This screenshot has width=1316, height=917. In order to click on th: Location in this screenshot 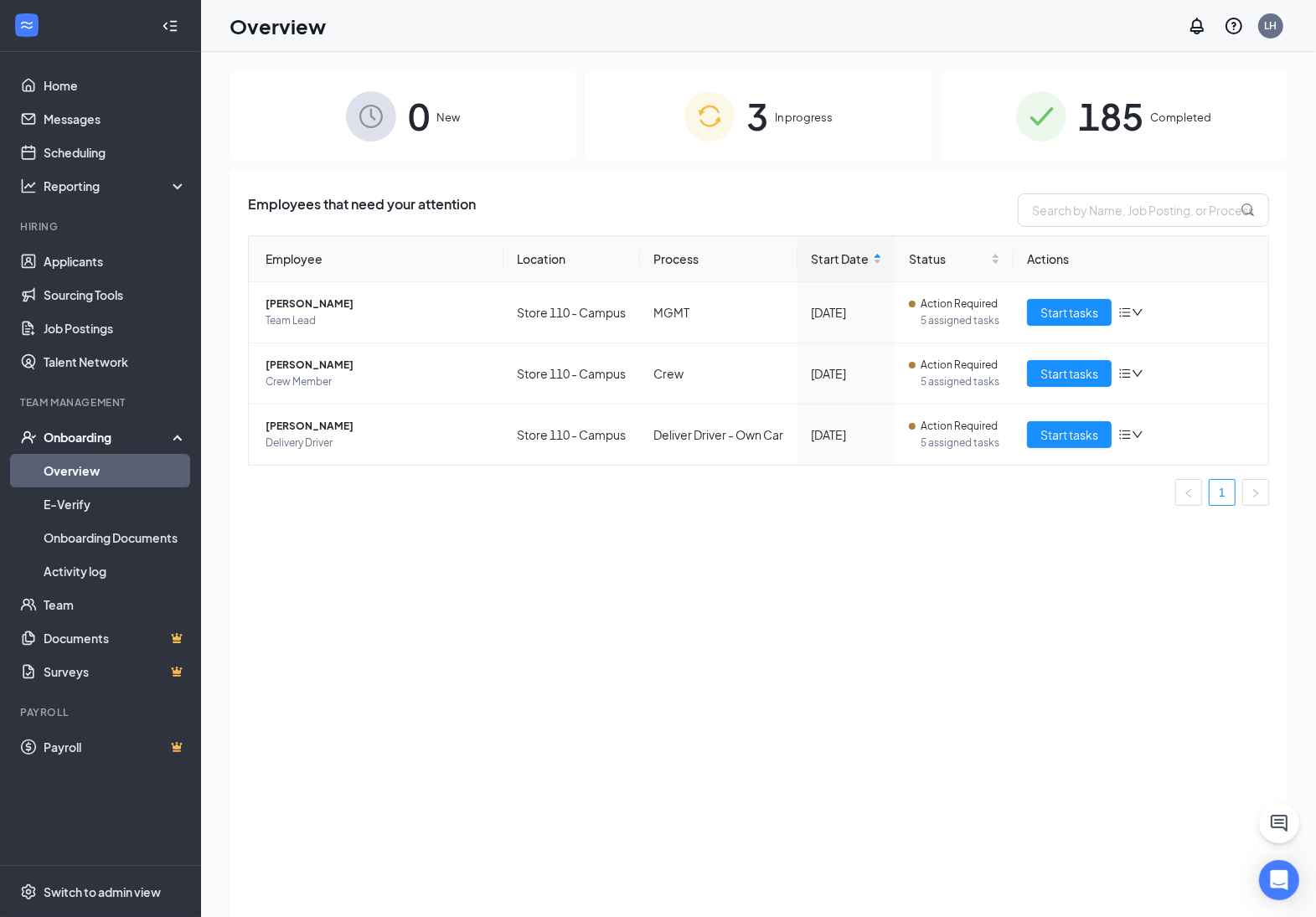, I will do `click(571, 259)`.